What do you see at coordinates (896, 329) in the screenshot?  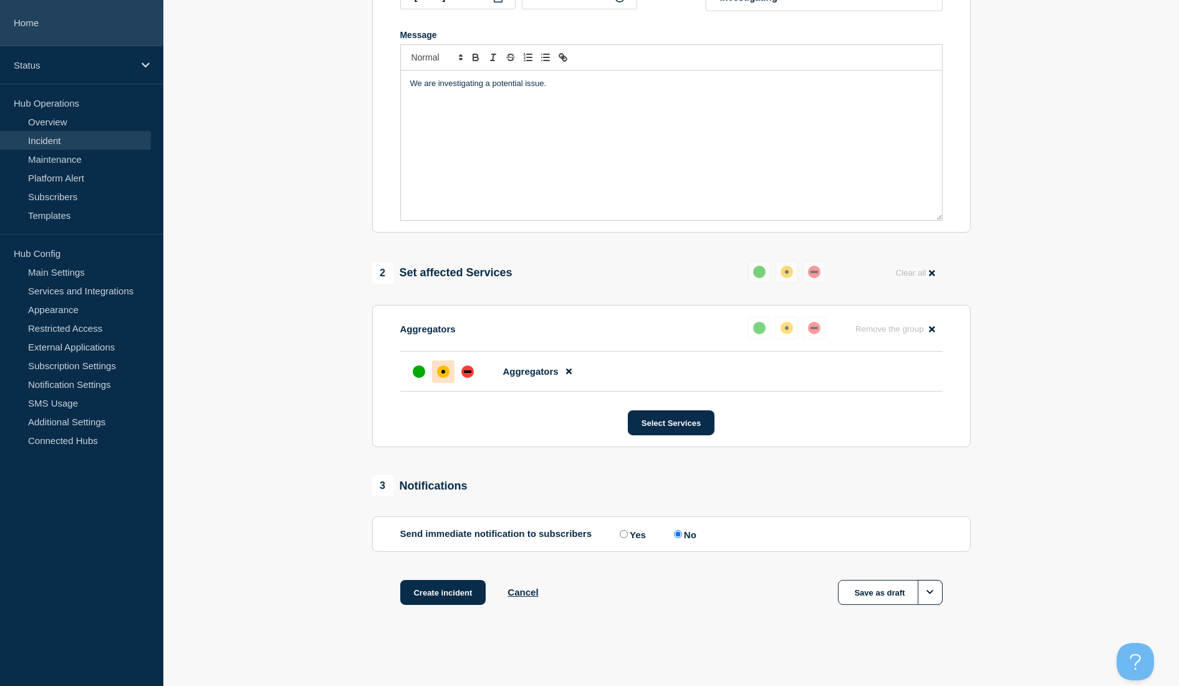 I see `button: Remove the group` at bounding box center [896, 329].